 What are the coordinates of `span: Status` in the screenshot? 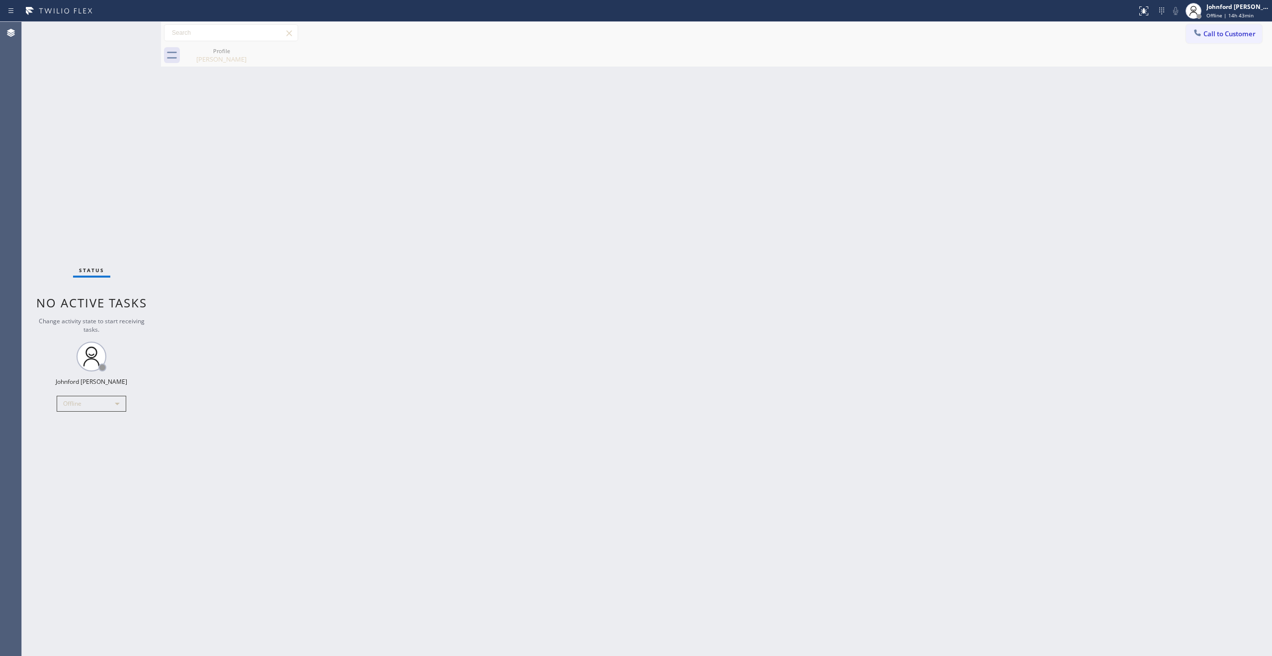 It's located at (91, 270).